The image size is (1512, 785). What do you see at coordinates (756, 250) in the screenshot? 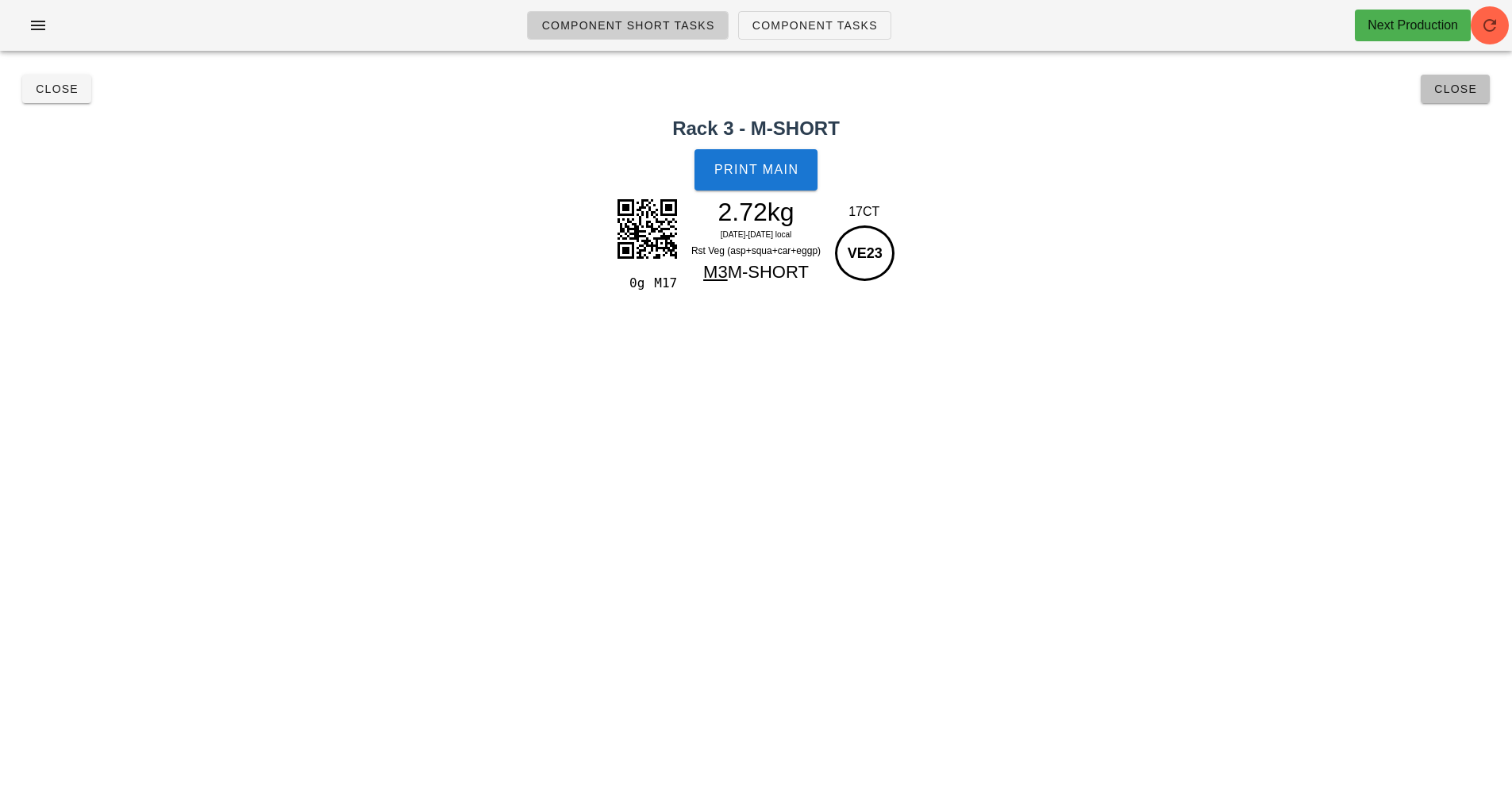
I see `div: Rst Veg (asp+squa+car+eggp)` at bounding box center [756, 250].